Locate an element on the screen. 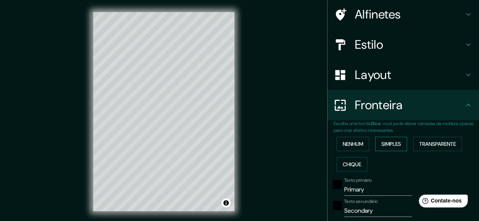 The width and height of the screenshot is (479, 221). font: Texto secundário is located at coordinates (360, 202).